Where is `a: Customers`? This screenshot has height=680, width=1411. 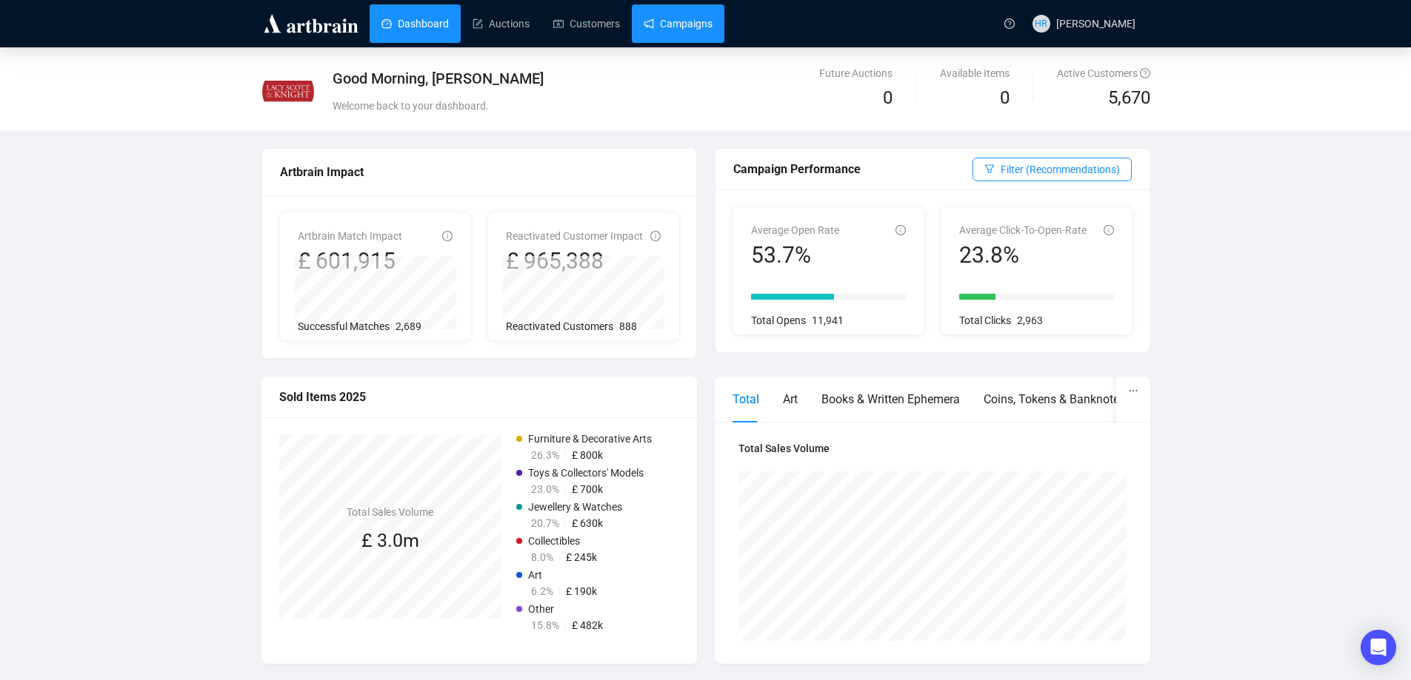 a: Customers is located at coordinates (586, 24).